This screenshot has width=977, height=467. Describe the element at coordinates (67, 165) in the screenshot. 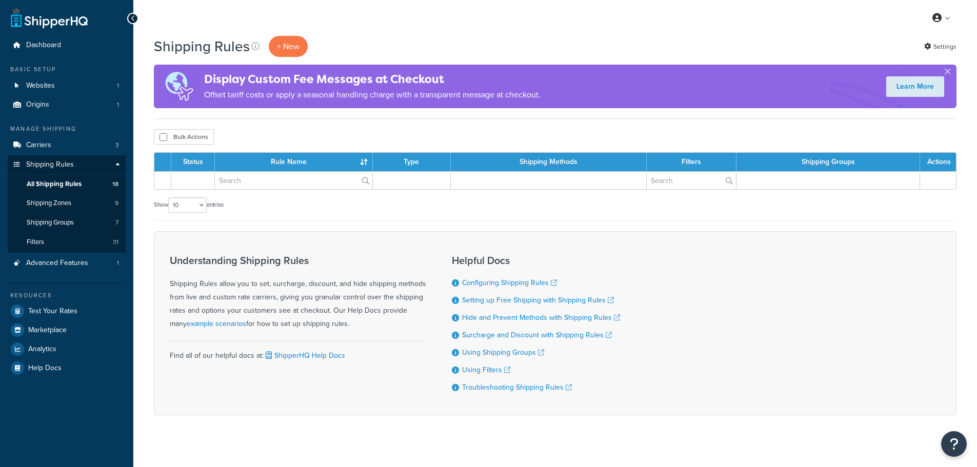

I see `a: Shipping Rules` at that location.